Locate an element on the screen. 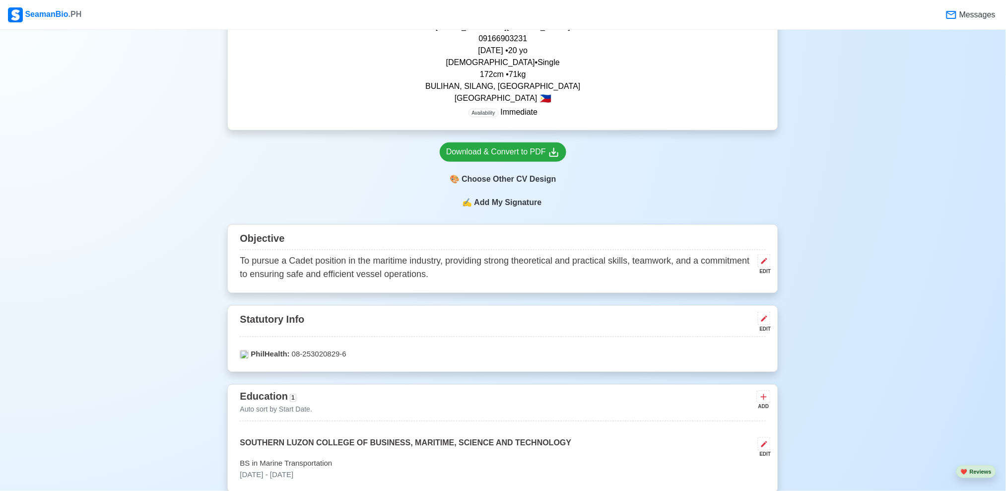  img: Logo is located at coordinates (15, 15).